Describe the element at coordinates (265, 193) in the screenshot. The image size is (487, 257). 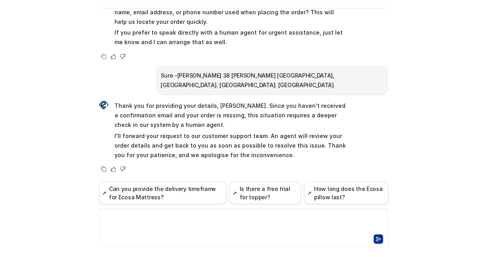
I see `button: Is there a free trial for topper?` at that location.